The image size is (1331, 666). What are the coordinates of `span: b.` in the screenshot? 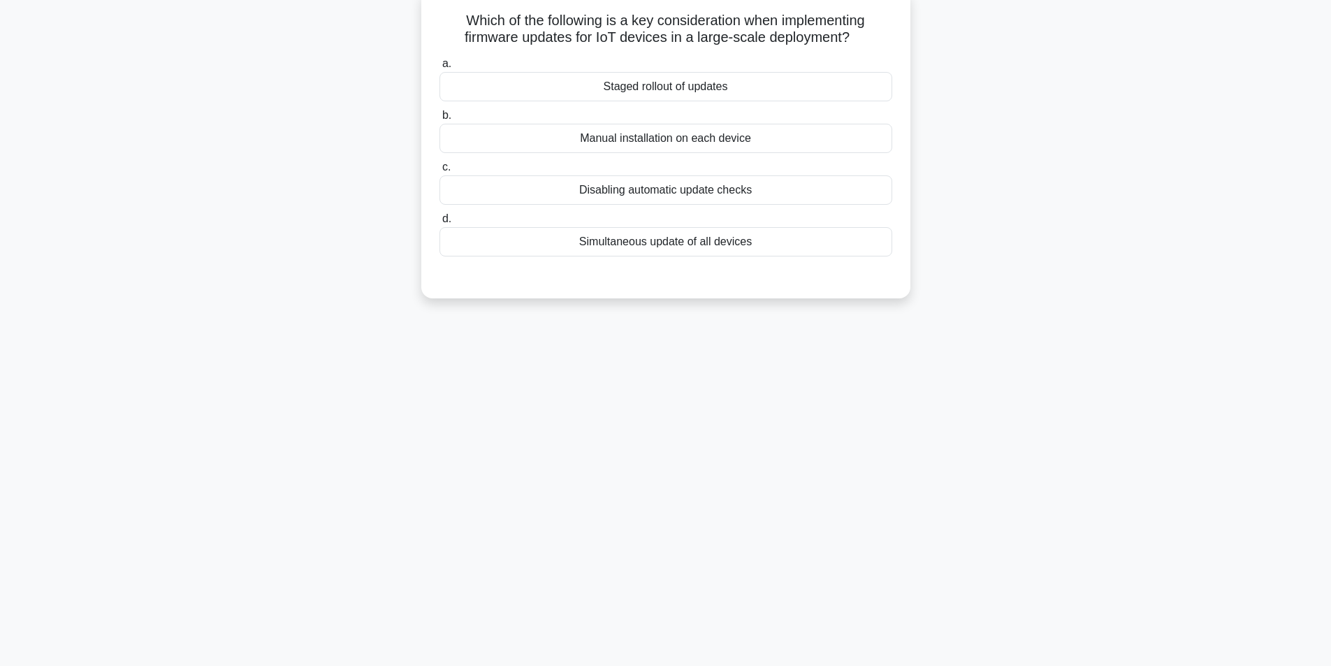 It's located at (447, 115).